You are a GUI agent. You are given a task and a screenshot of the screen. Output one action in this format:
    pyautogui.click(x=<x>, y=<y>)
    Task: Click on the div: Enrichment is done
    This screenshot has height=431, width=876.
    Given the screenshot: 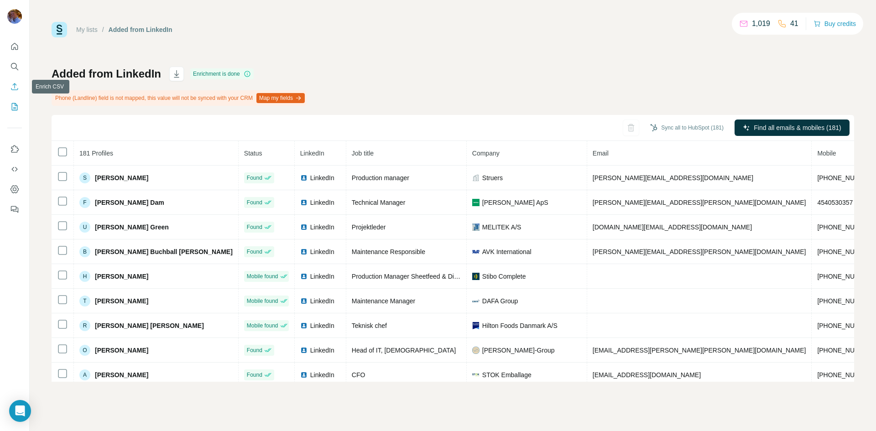 What is the action you would take?
    pyautogui.click(x=222, y=74)
    